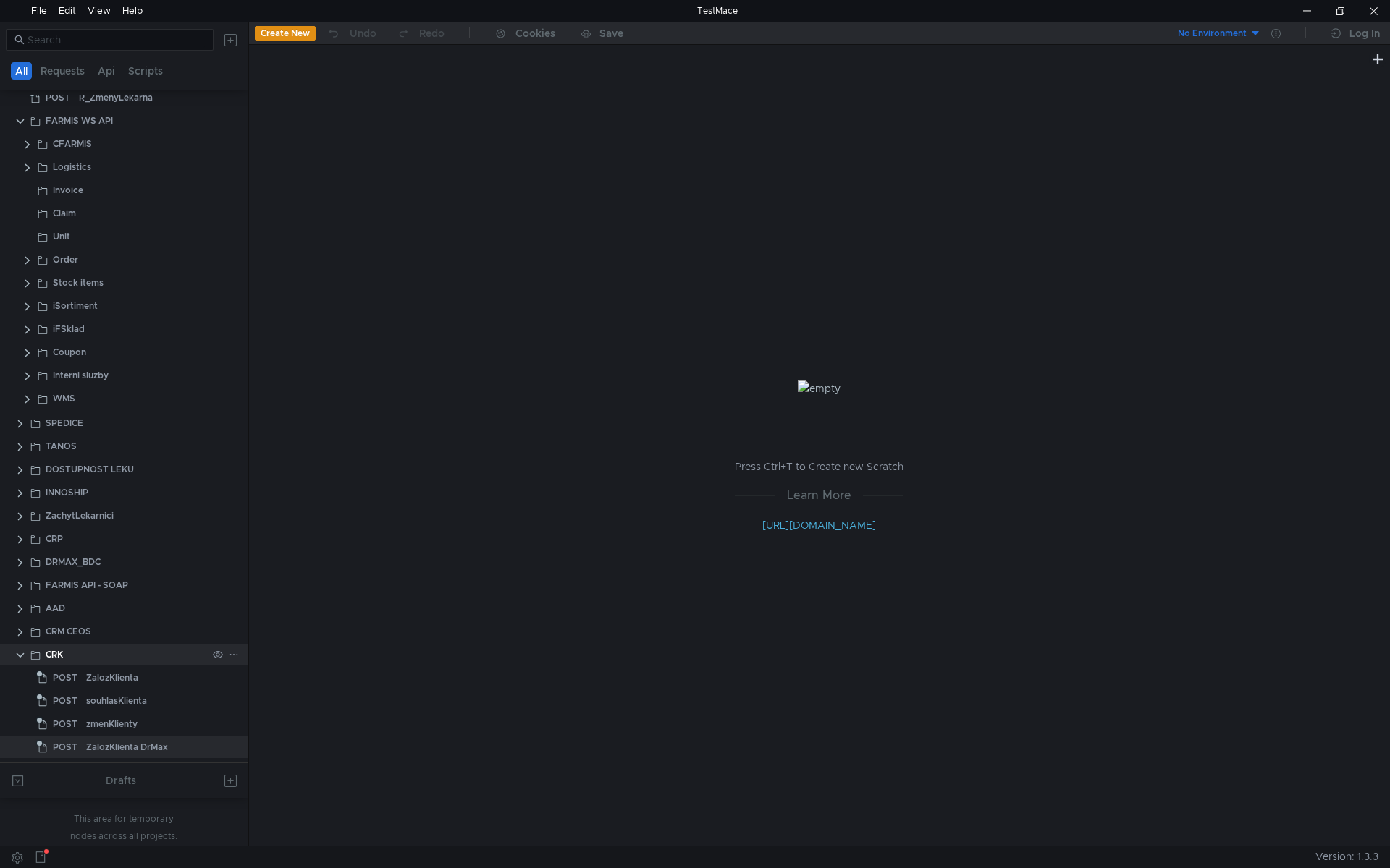 This screenshot has width=1390, height=868. What do you see at coordinates (61, 446) in the screenshot?
I see `div: TANOS` at bounding box center [61, 446].